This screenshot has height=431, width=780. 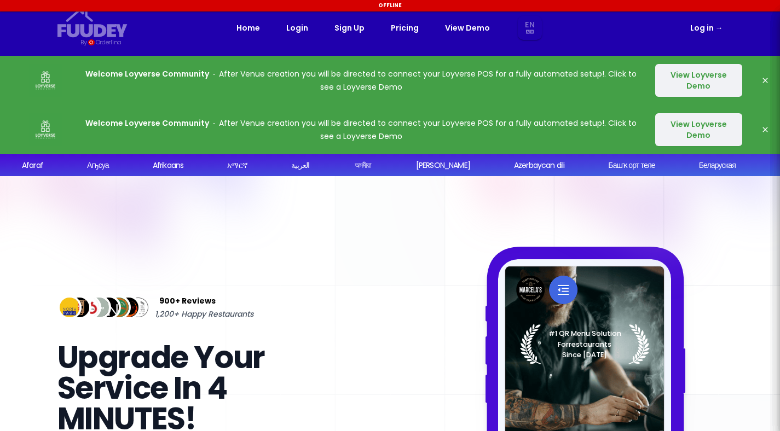 What do you see at coordinates (300, 165) in the screenshot?
I see `div: العربية` at bounding box center [300, 165].